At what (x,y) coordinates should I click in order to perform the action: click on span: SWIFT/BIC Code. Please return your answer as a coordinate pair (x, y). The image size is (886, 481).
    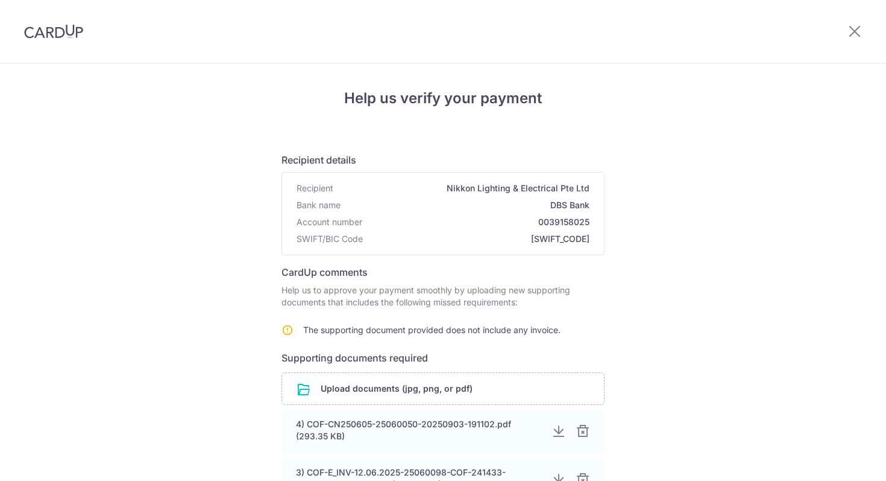
    Looking at the image, I should click on (330, 239).